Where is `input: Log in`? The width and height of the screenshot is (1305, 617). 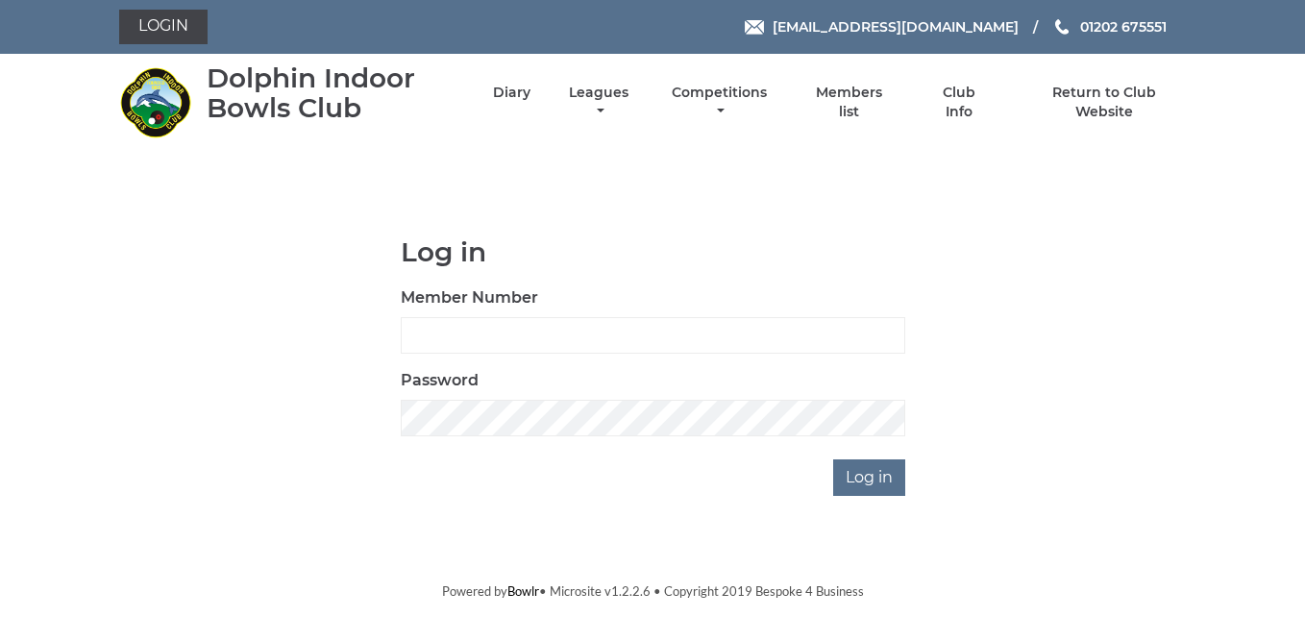
input: Log in is located at coordinates (869, 478).